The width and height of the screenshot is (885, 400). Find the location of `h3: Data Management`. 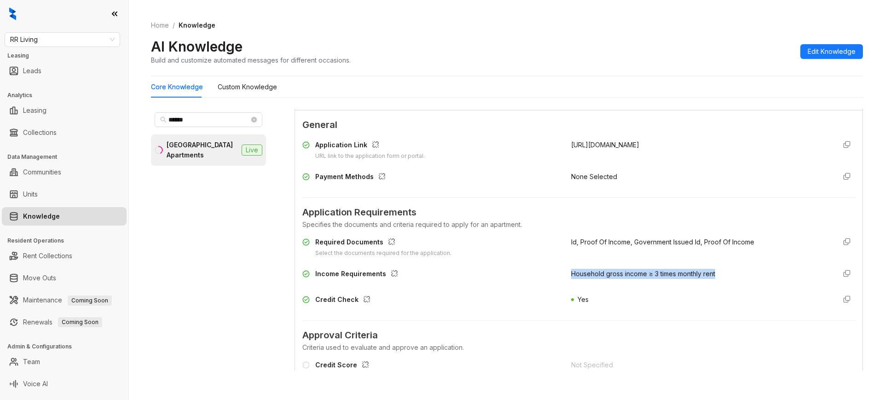

h3: Data Management is located at coordinates (68, 157).